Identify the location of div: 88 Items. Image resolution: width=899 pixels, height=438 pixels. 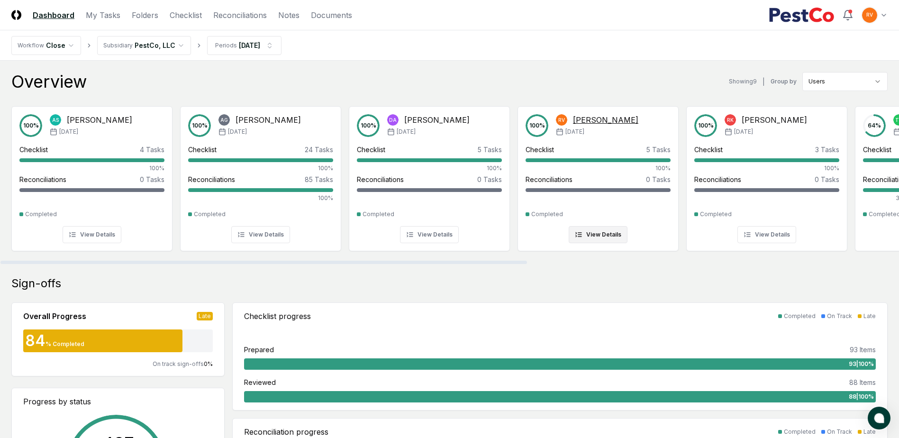
(863, 382).